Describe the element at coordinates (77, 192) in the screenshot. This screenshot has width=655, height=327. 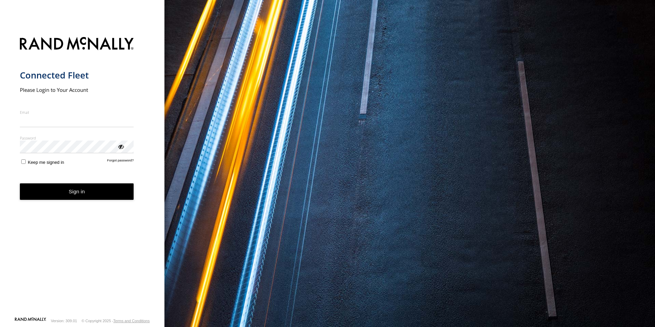
I see `button: Sign in` at that location.